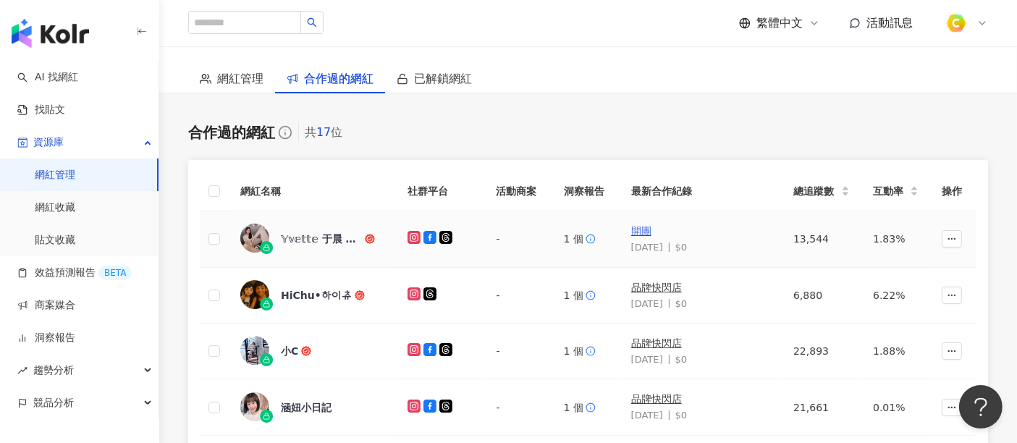 This screenshot has height=443, width=1017. I want to click on th: 總追蹤數, so click(822, 191).